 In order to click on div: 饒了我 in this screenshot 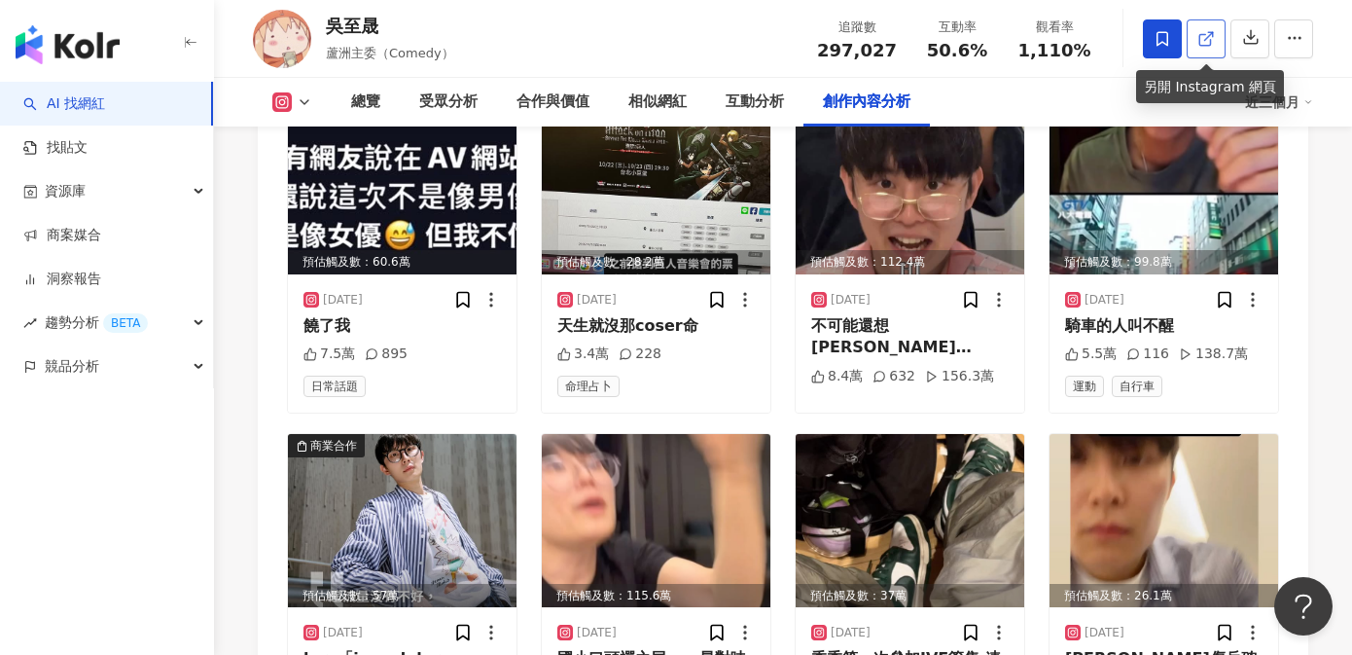, I will do `click(402, 326)`.